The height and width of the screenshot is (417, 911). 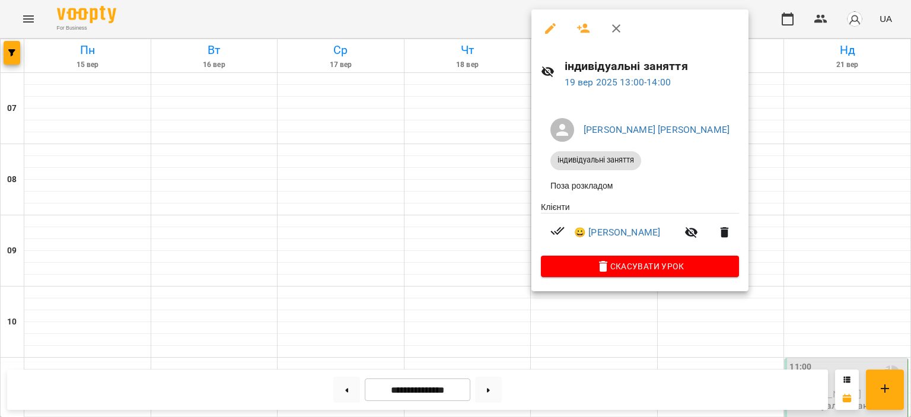 What do you see at coordinates (618, 82) in the screenshot?
I see `a: 19 вер 2025 13:00-14:00` at bounding box center [618, 82].